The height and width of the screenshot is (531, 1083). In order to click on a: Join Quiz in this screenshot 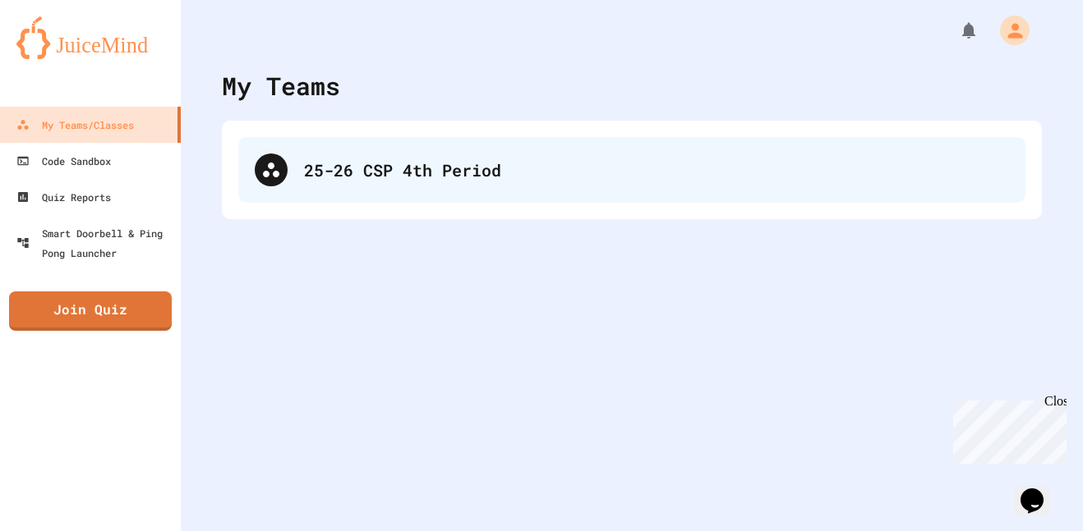, I will do `click(90, 311)`.